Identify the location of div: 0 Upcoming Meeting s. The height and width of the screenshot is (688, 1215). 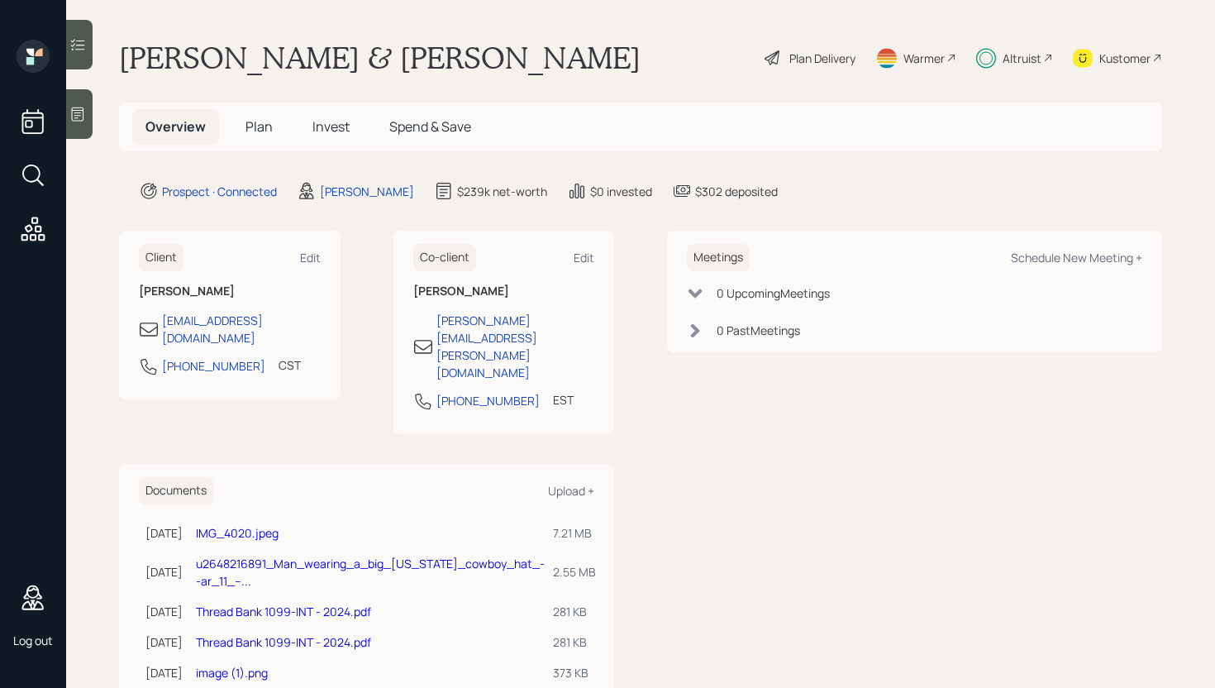
(773, 293).